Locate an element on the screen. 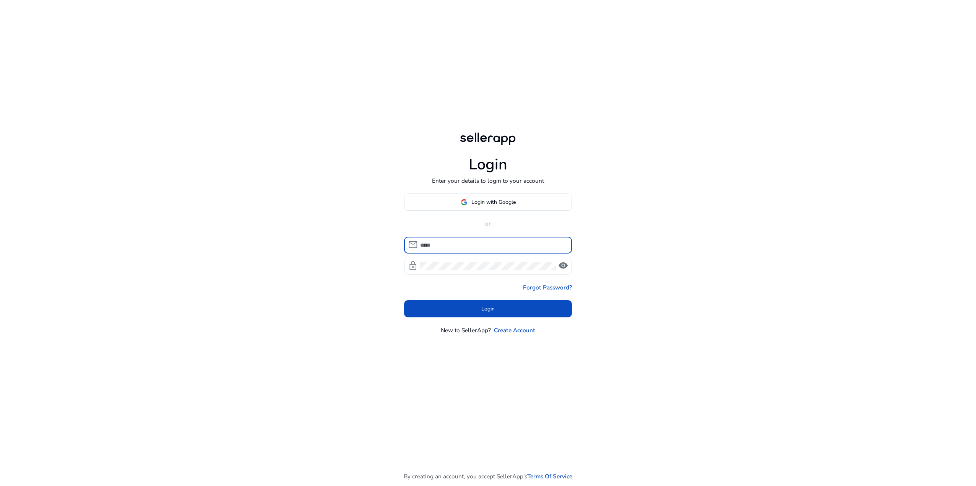  p: Enter your details to login to your account is located at coordinates (488, 180).